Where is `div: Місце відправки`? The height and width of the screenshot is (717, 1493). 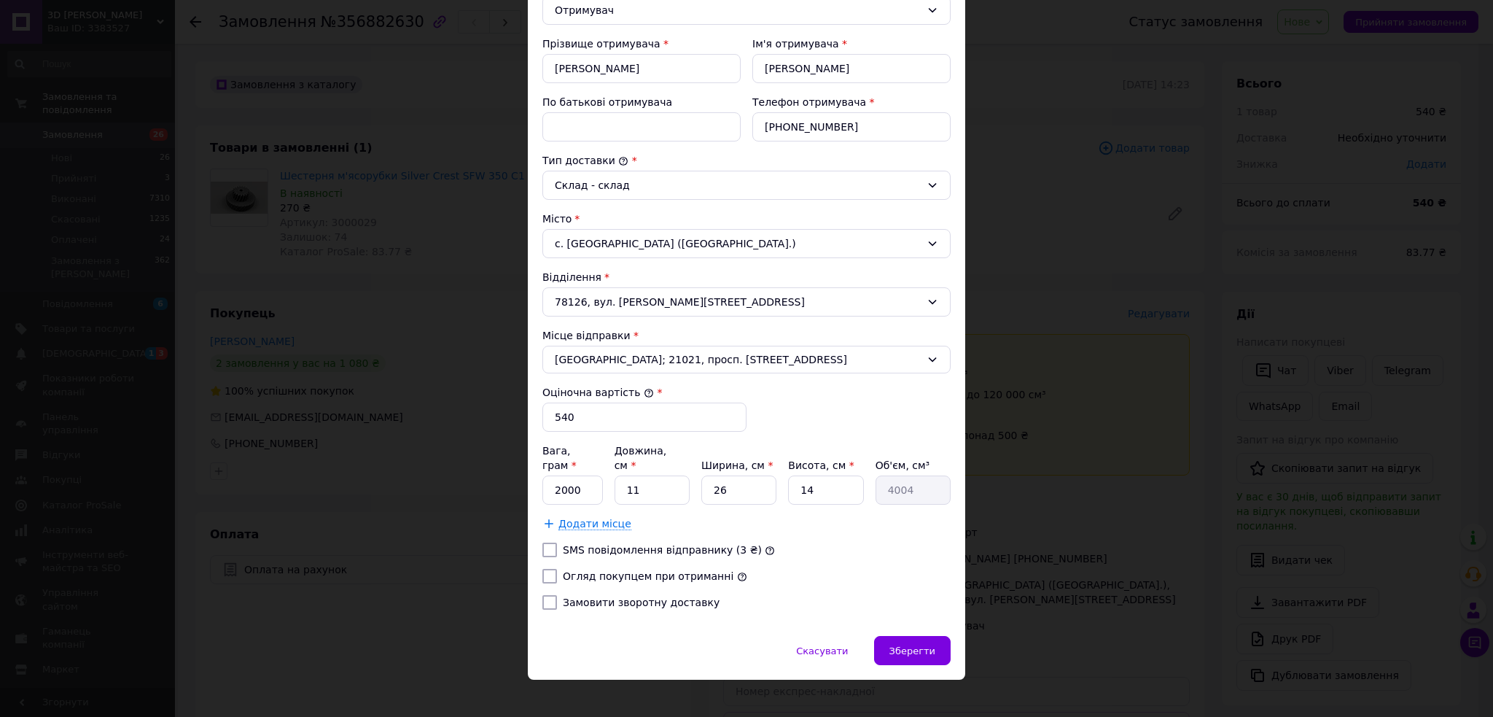 div: Місце відправки is located at coordinates (746, 335).